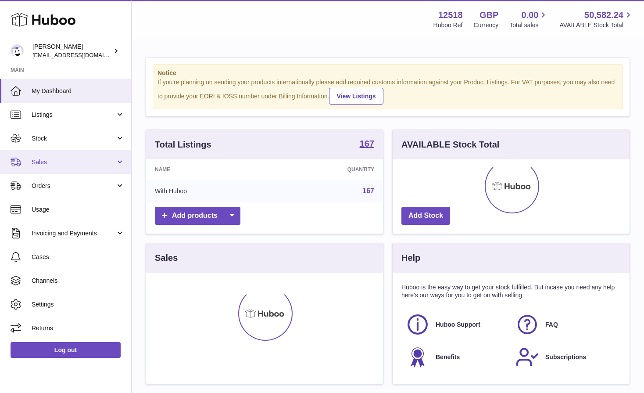  Describe the element at coordinates (166, 258) in the screenshot. I see `h3: Sales` at that location.